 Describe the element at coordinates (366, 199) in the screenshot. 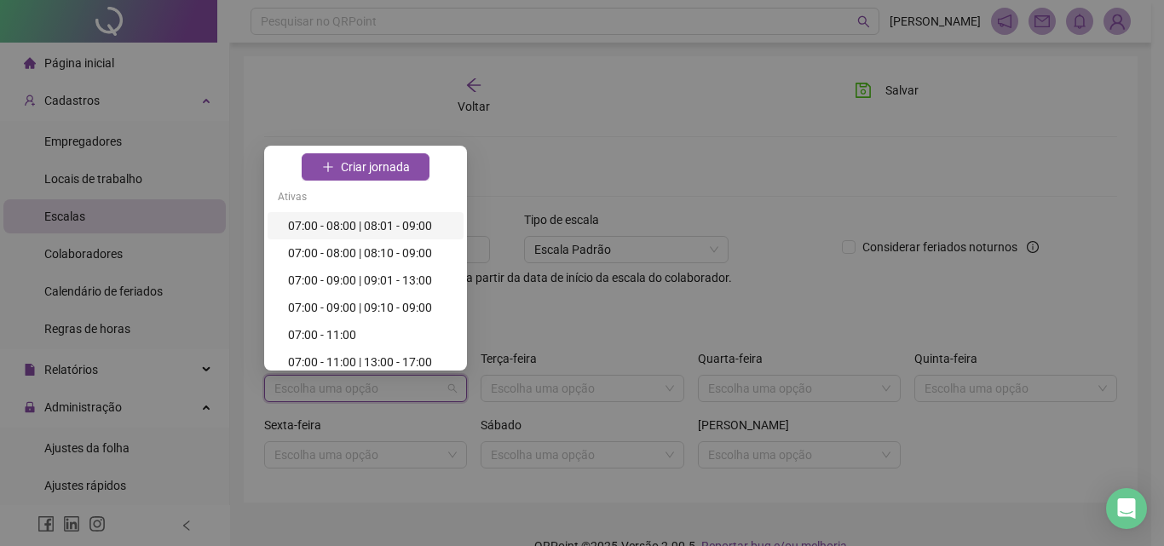

I see `div: Ativas` at that location.